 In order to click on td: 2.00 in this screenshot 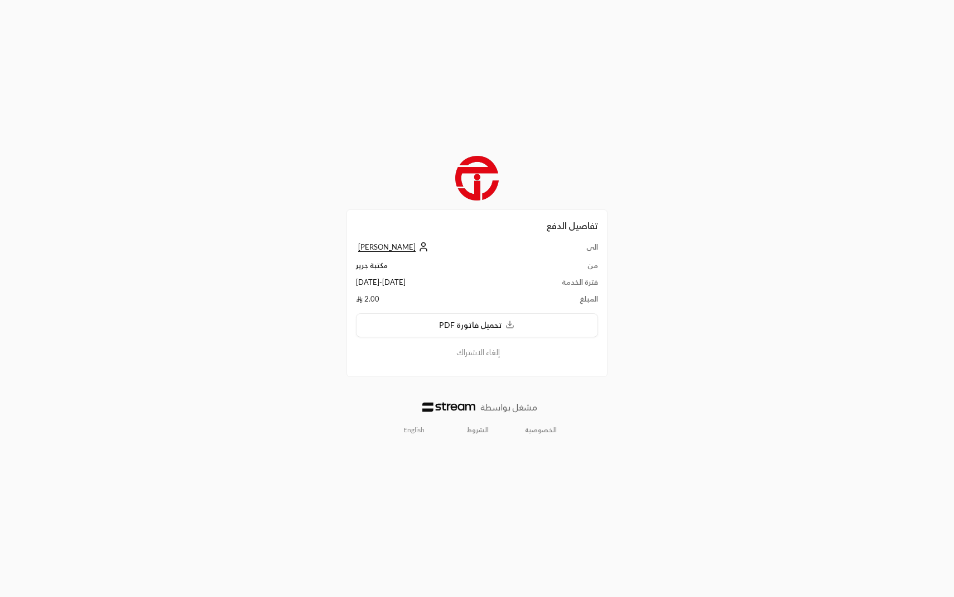, I will do `click(437, 299)`.